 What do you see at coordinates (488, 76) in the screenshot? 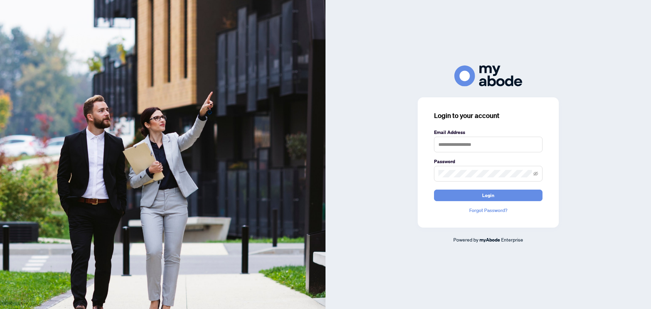
I see `img: ma-logo` at bounding box center [488, 76].